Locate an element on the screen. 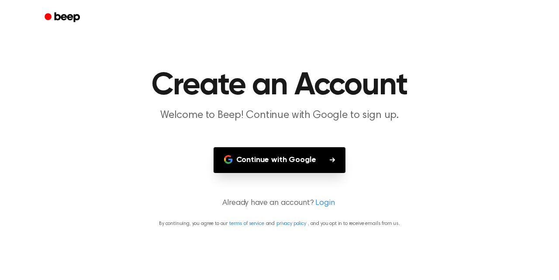 The height and width of the screenshot is (280, 559). a: Login is located at coordinates (325, 203).